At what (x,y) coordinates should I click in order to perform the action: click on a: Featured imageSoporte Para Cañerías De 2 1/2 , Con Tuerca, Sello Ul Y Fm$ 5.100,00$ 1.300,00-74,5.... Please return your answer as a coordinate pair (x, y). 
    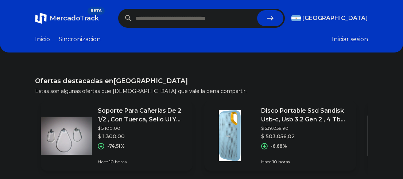
    Looking at the image, I should click on (117, 136).